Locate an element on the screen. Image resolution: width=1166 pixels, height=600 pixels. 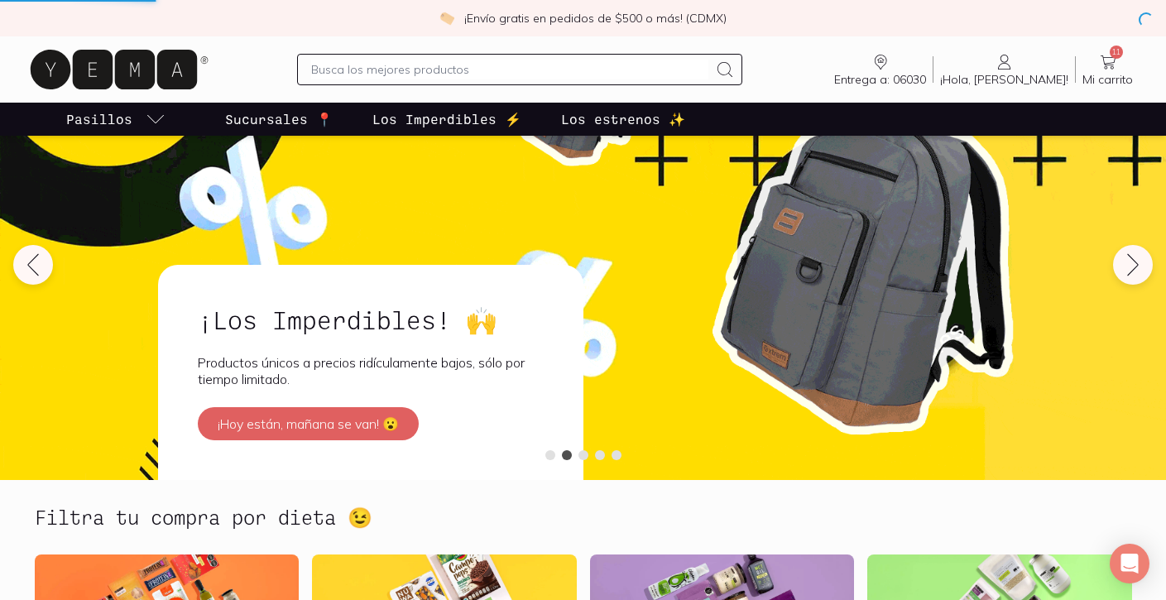
button: ¡Hoy están, mañana se van! 😮 is located at coordinates (308, 424).